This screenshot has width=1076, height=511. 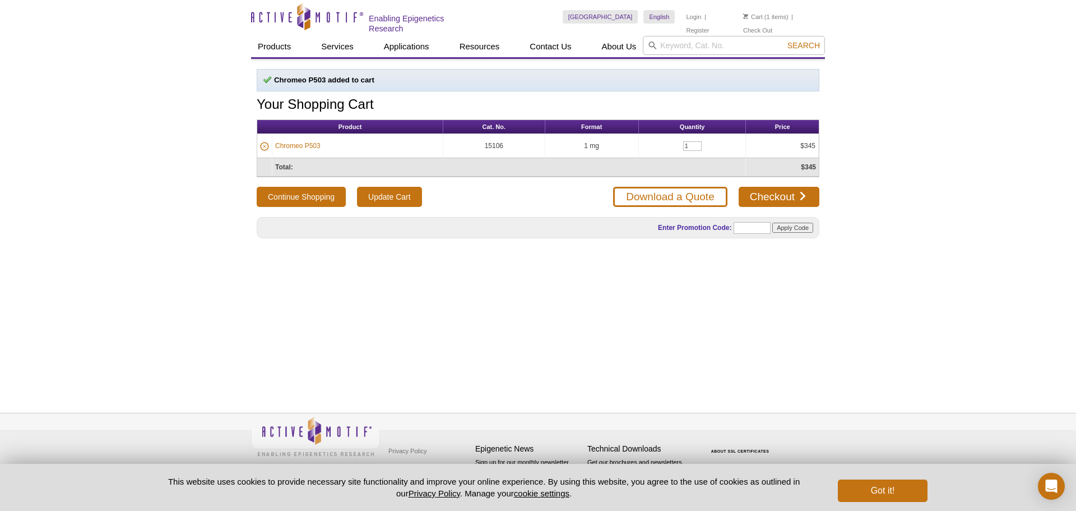 What do you see at coordinates (734, 45) in the screenshot?
I see `input: Keyword, Cat. No.` at bounding box center [734, 45].